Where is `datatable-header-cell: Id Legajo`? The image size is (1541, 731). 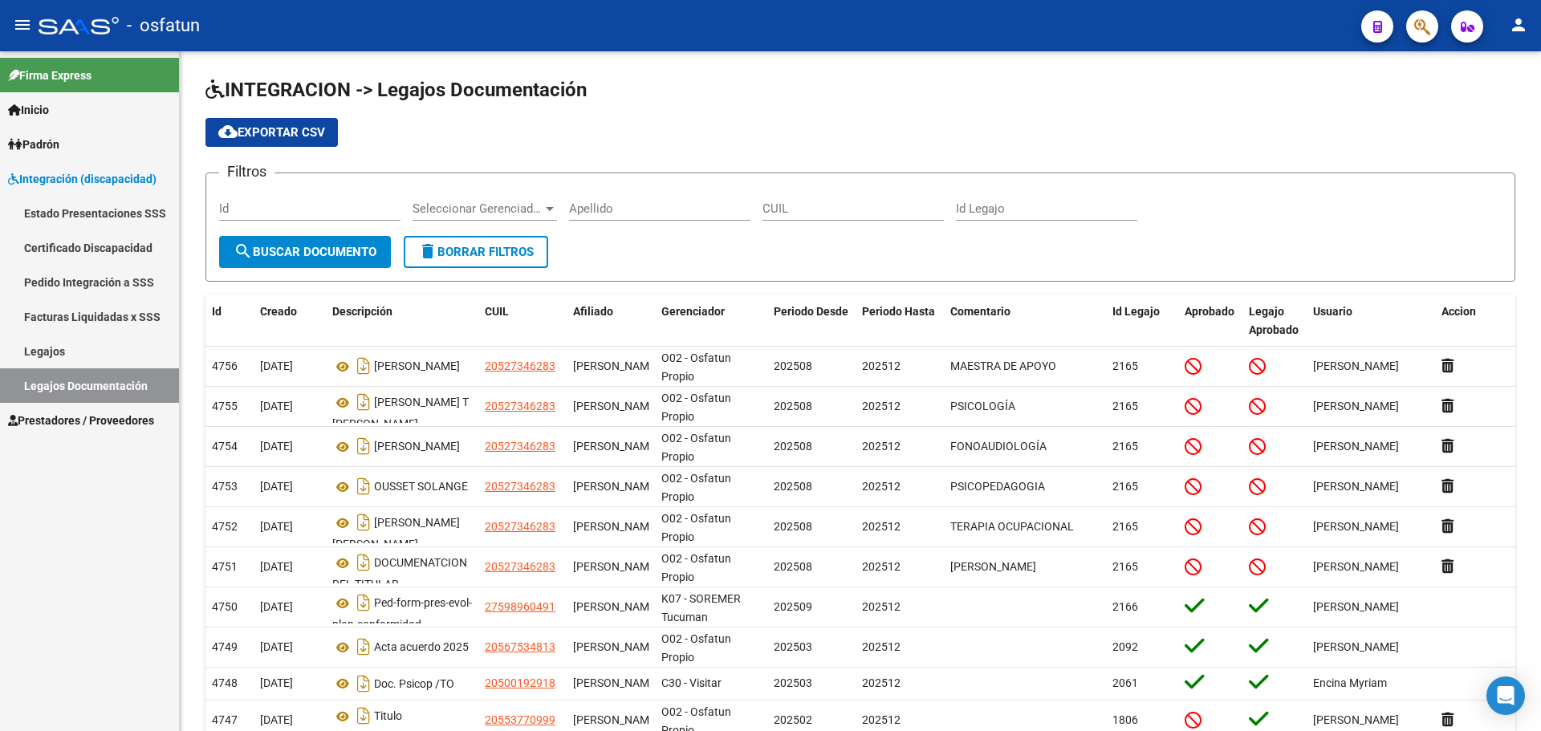 datatable-header-cell: Id Legajo is located at coordinates (1142, 321).